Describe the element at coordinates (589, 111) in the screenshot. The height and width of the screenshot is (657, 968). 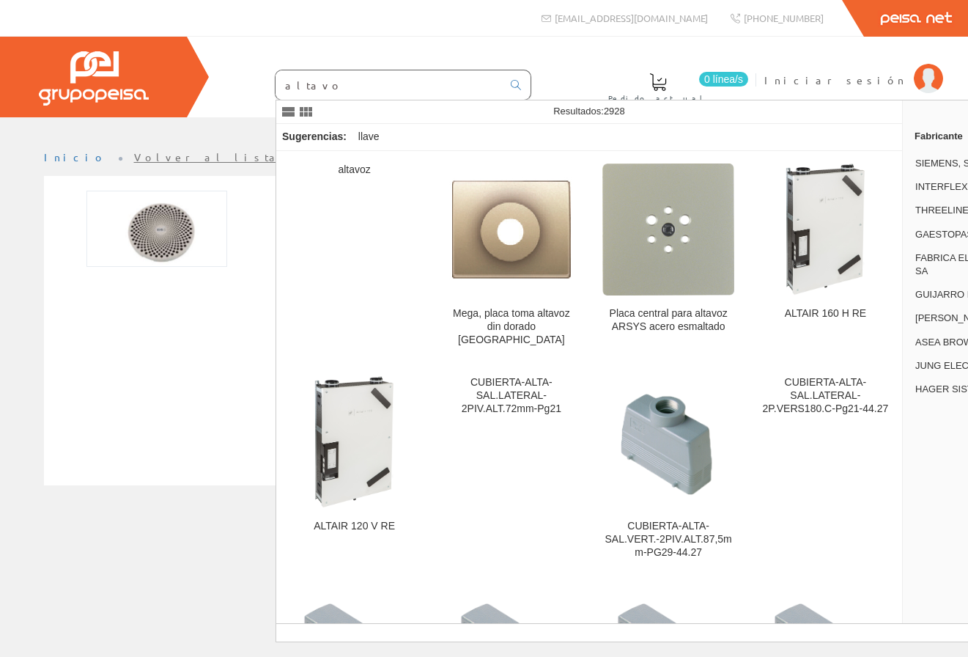
I see `span: Resultados:` at that location.